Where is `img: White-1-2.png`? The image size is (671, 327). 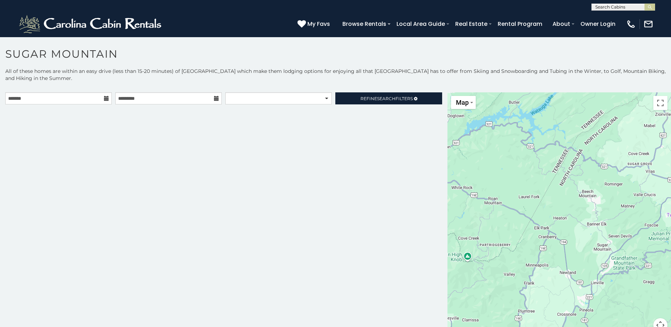 img: White-1-2.png is located at coordinates (91, 24).